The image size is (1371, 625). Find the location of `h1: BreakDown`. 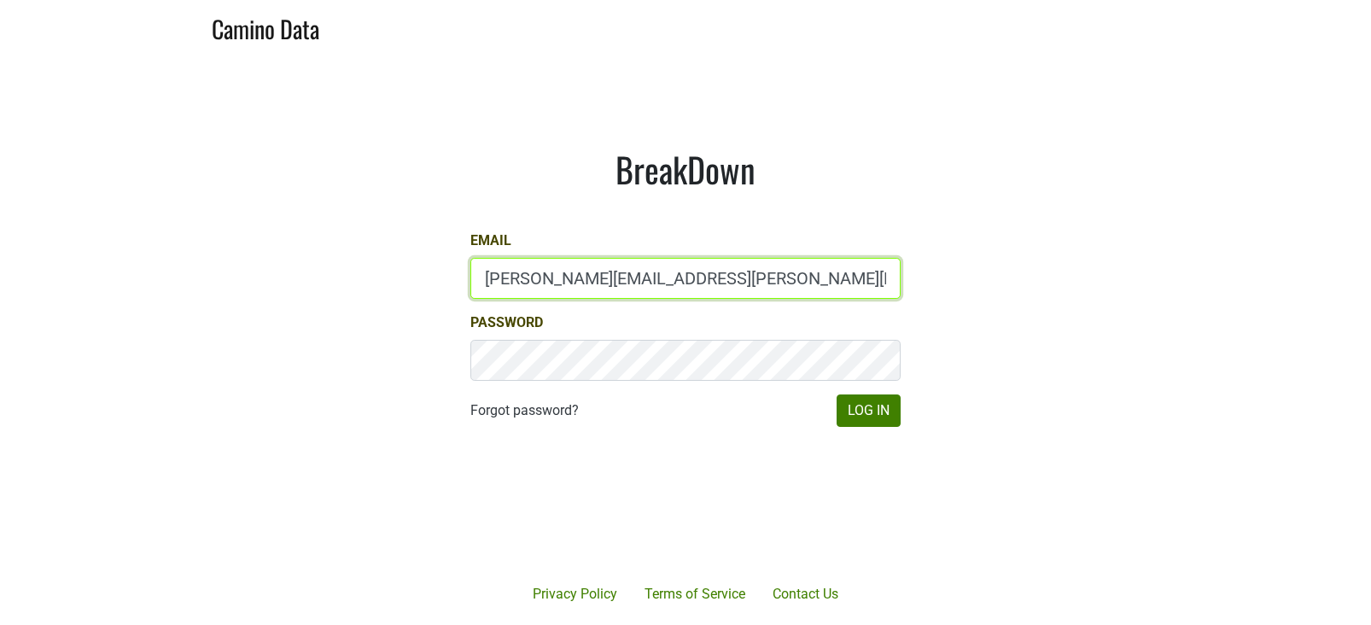

h1: BreakDown is located at coordinates (685, 169).